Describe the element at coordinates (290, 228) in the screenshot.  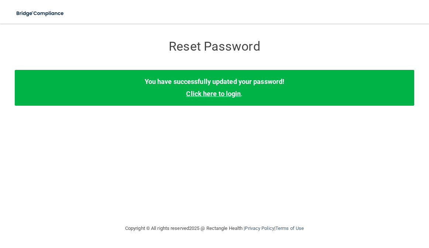
I see `a: Terms of Use` at that location.